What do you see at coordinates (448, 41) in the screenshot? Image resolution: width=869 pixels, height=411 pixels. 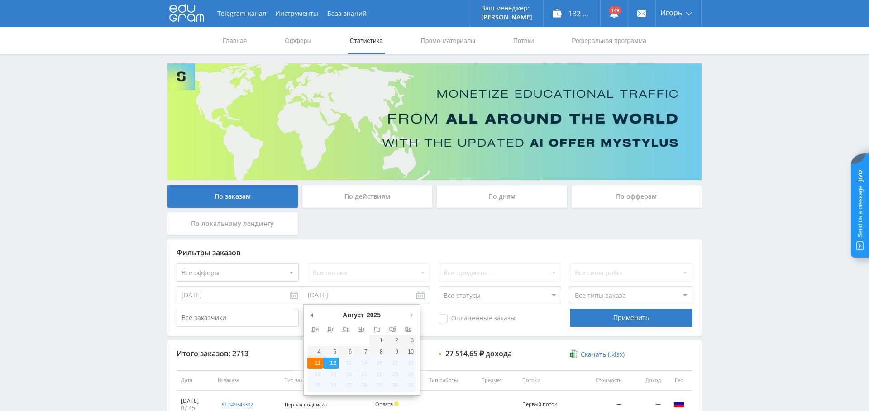 I see `a: Промо-материалы` at bounding box center [448, 41].